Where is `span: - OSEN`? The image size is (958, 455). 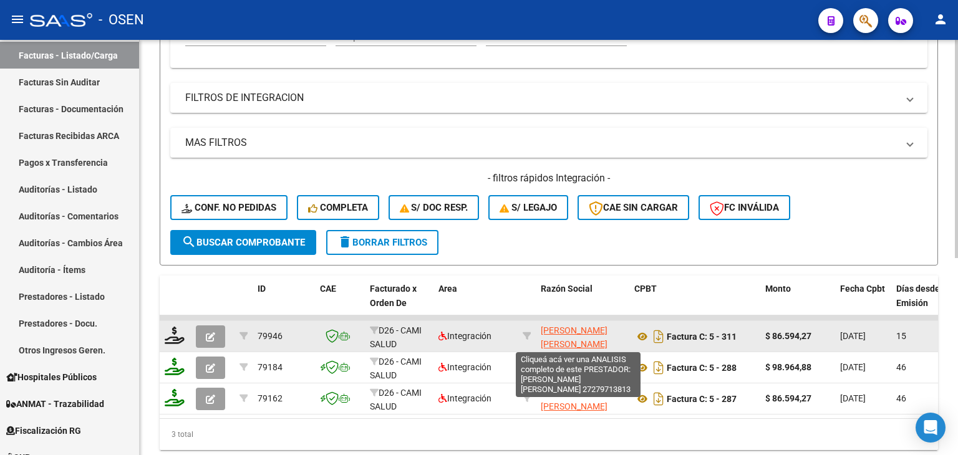
span: - OSEN is located at coordinates (121, 20).